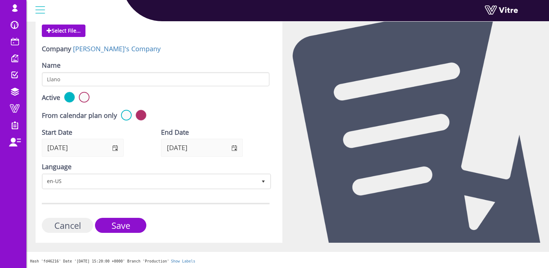 The height and width of the screenshot is (268, 549). Describe the element at coordinates (79, 116) in the screenshot. I see `label: From calendar plan only` at that location.